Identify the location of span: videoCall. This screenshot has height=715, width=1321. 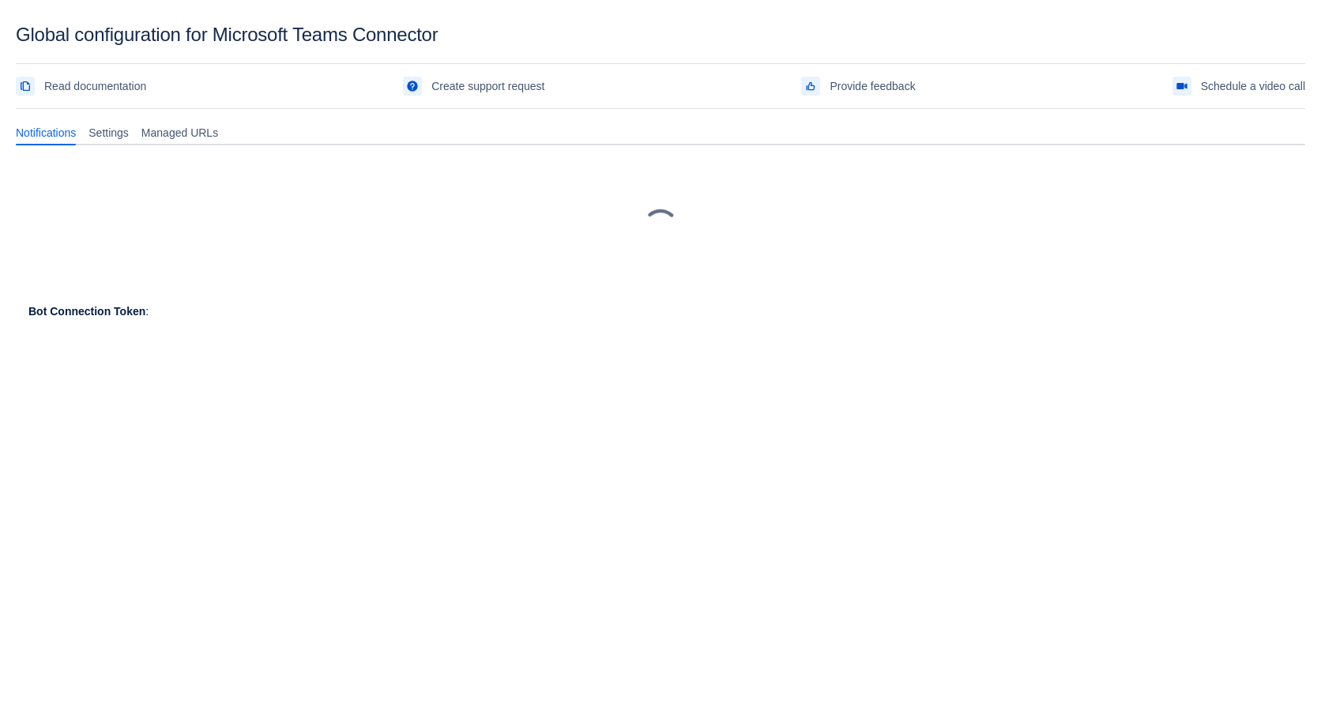
(1182, 86).